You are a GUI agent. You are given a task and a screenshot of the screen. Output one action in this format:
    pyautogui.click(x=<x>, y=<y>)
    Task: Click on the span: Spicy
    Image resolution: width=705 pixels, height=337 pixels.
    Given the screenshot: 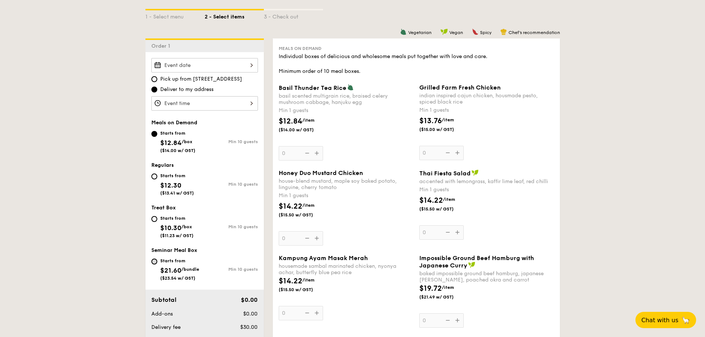 What is the action you would take?
    pyautogui.click(x=486, y=33)
    